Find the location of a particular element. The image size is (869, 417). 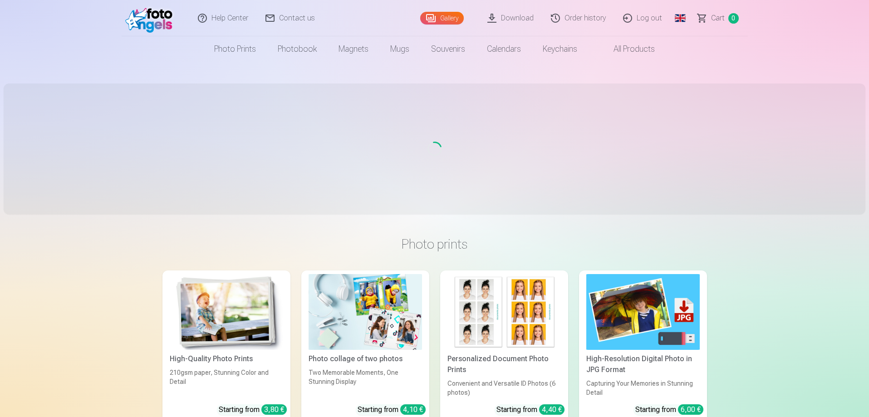

a: Photo prints is located at coordinates (235, 49).